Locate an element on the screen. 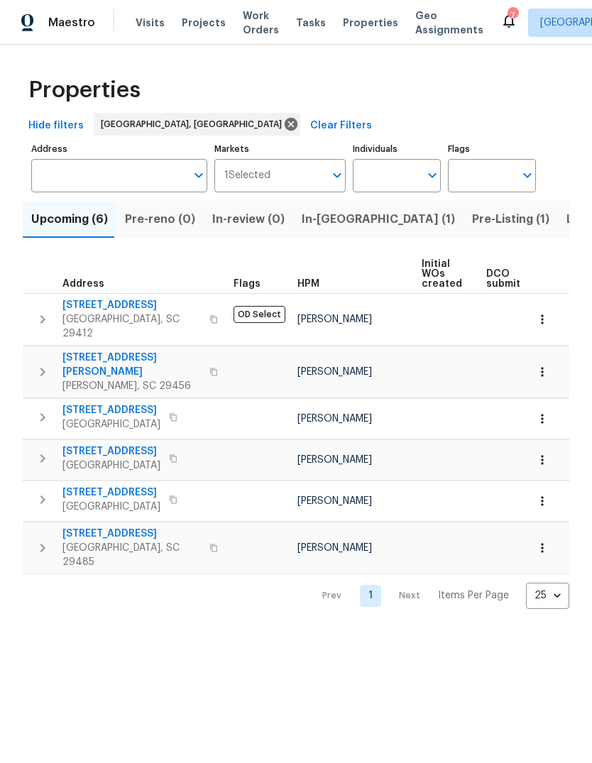 The width and height of the screenshot is (592, 763). label: Address is located at coordinates (119, 149).